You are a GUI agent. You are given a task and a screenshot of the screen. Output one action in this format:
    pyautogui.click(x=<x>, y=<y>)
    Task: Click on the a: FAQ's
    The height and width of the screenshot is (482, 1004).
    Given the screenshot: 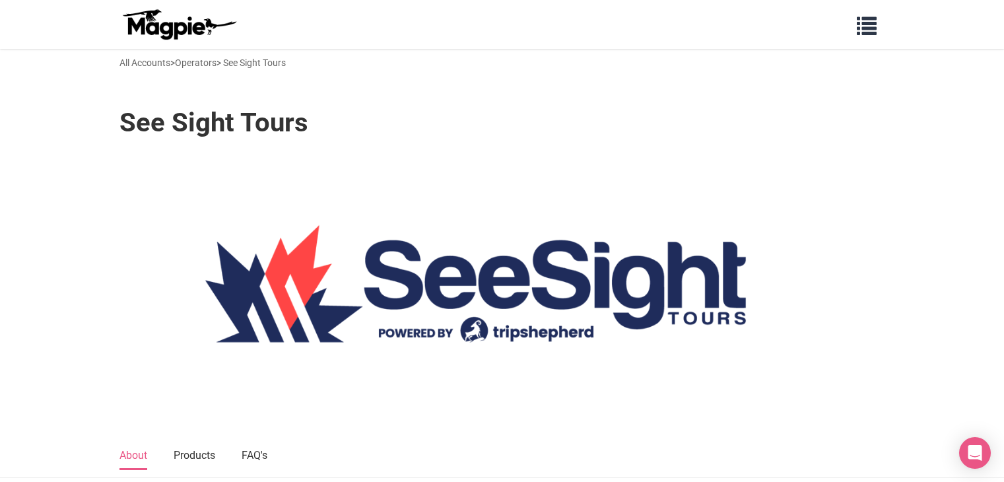 What is the action you would take?
    pyautogui.click(x=254, y=456)
    